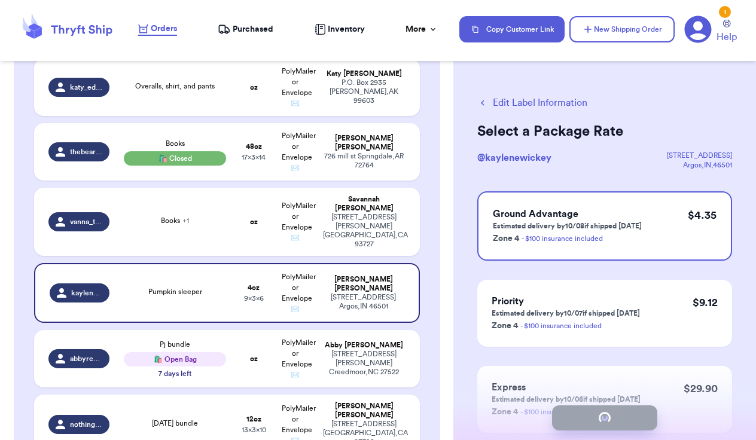 This screenshot has height=440, width=756. I want to click on span: abbyrenejohnson, so click(86, 359).